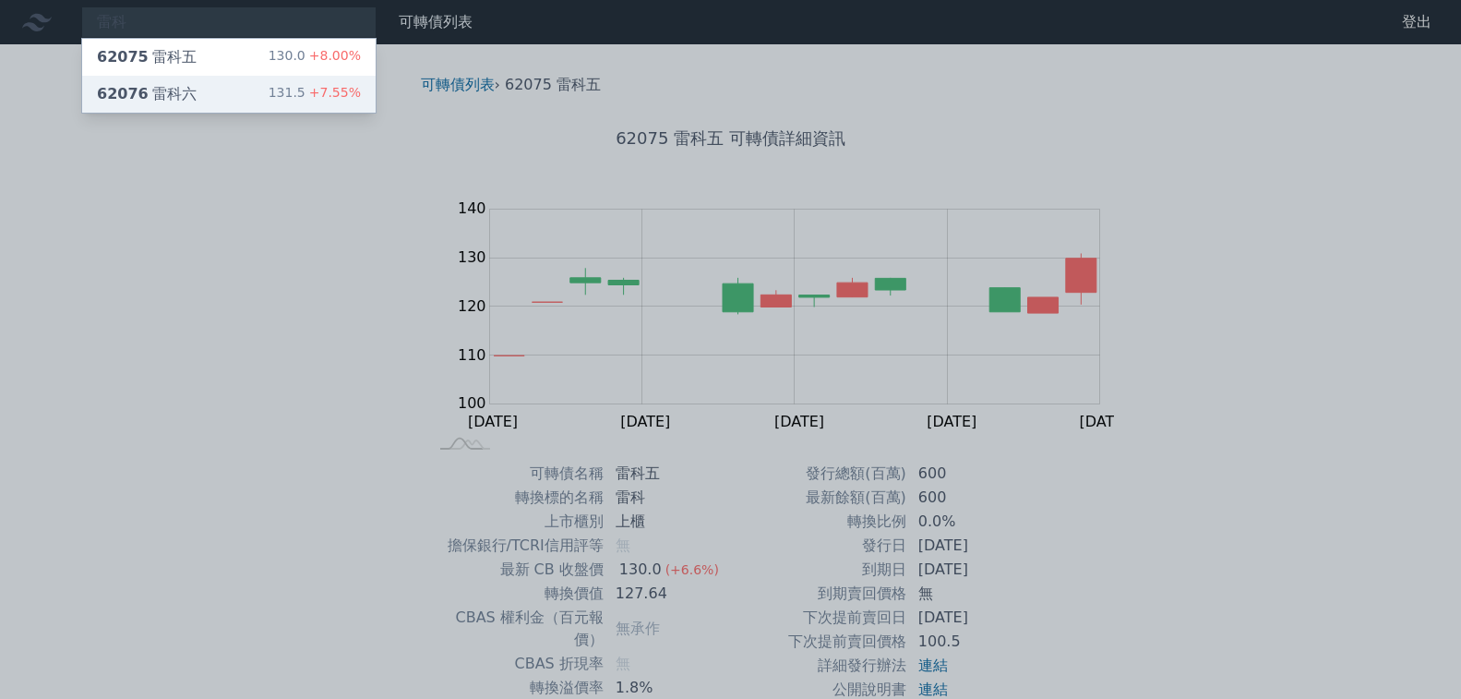  Describe the element at coordinates (123, 93) in the screenshot. I see `span: 62076` at that location.